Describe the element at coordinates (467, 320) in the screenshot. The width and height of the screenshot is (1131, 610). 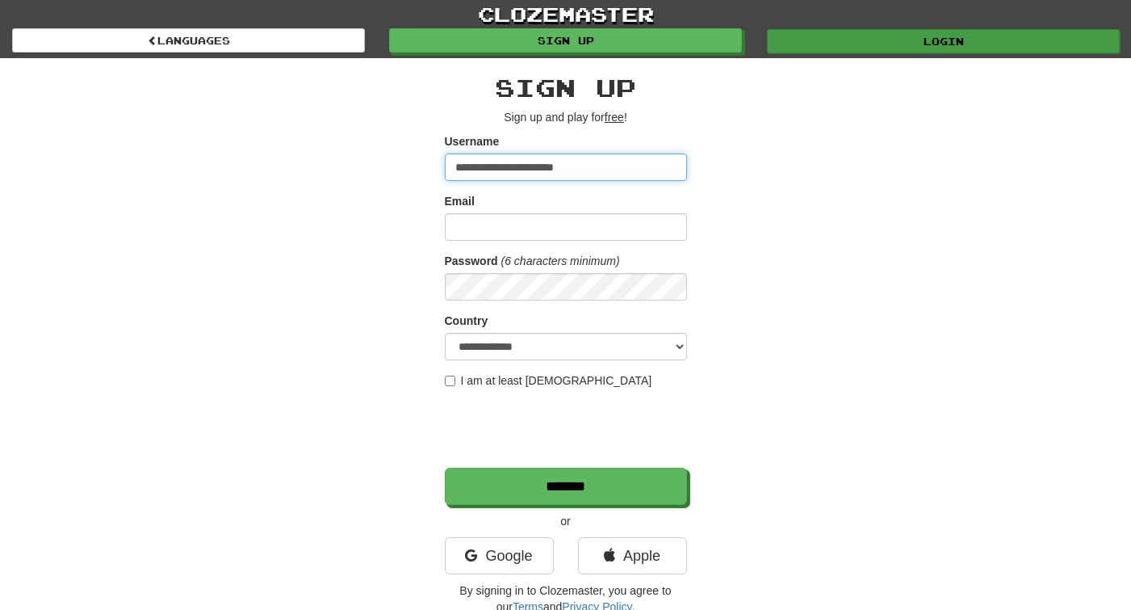
I see `label: Country` at that location.